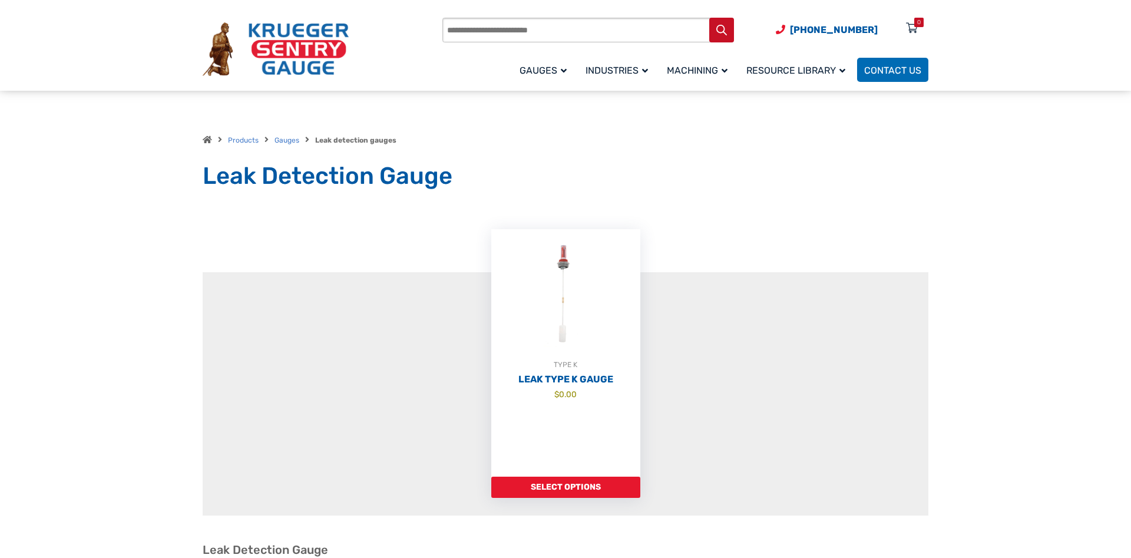 This screenshot has width=1131, height=558. What do you see at coordinates (566, 487) in the screenshot?
I see `a: Add to cart: “Leak Type K Gauge”` at bounding box center [566, 487].